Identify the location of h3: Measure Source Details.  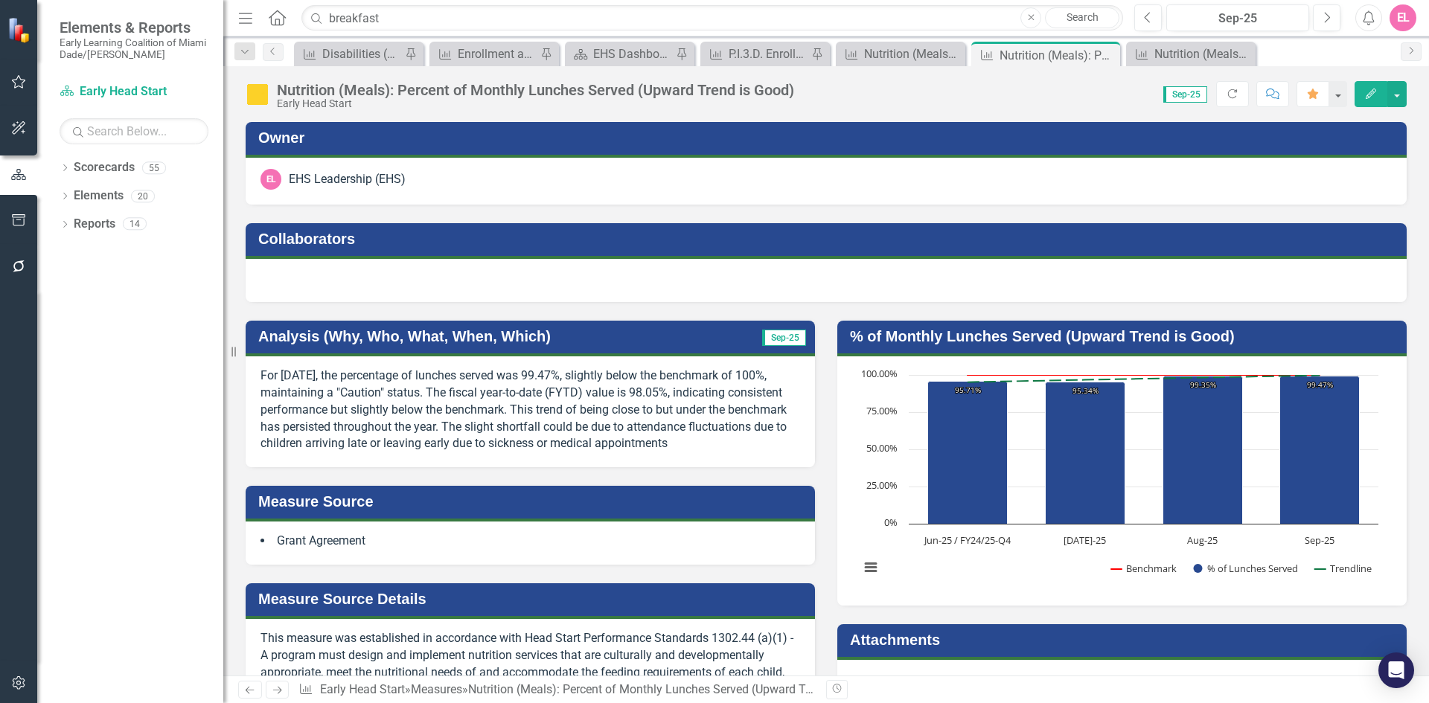
(533, 599).